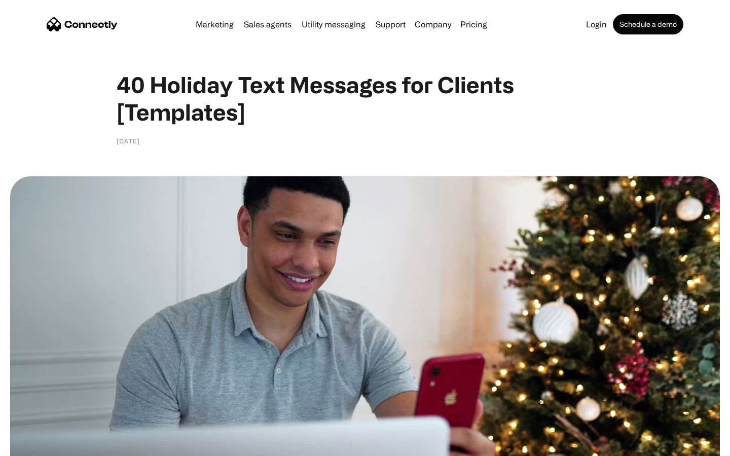 The width and height of the screenshot is (730, 456). I want to click on a: Login, so click(596, 24).